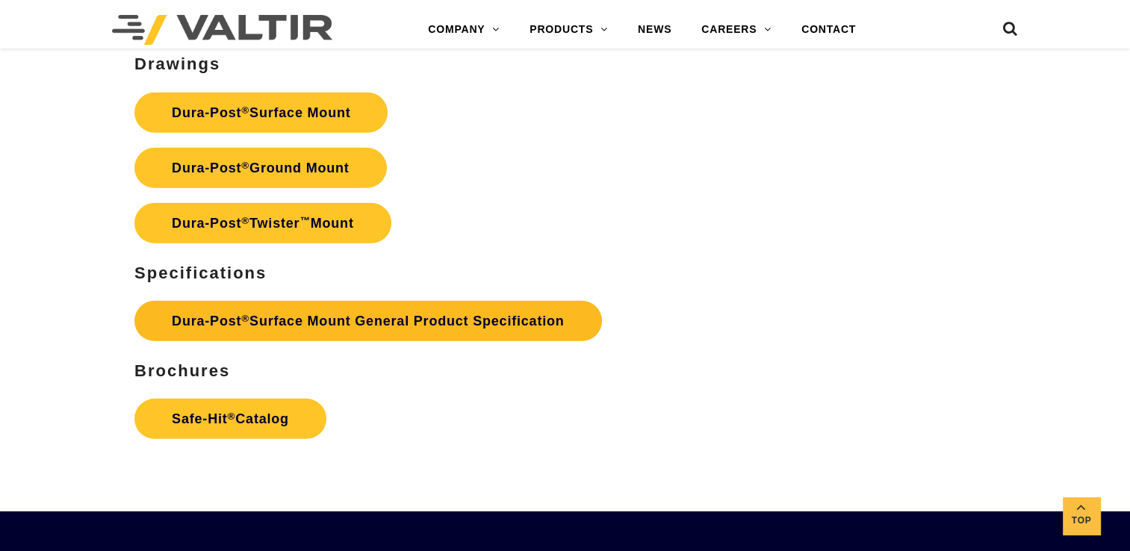 The width and height of the screenshot is (1130, 551). Describe the element at coordinates (261, 113) in the screenshot. I see `a: Dura-Post®Surface Mount` at that location.